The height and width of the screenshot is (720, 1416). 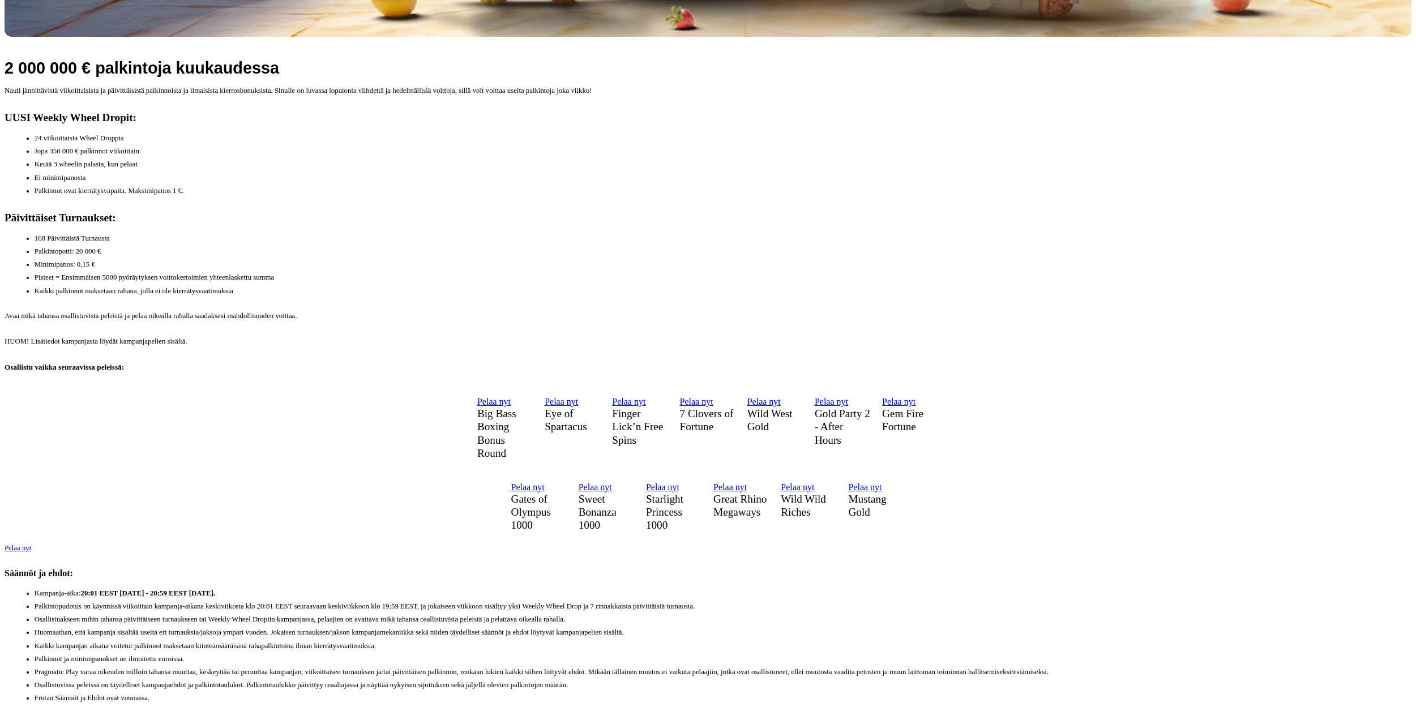 What do you see at coordinates (742, 506) in the screenshot?
I see `h3: Great Rhino Megaways` at bounding box center [742, 506].